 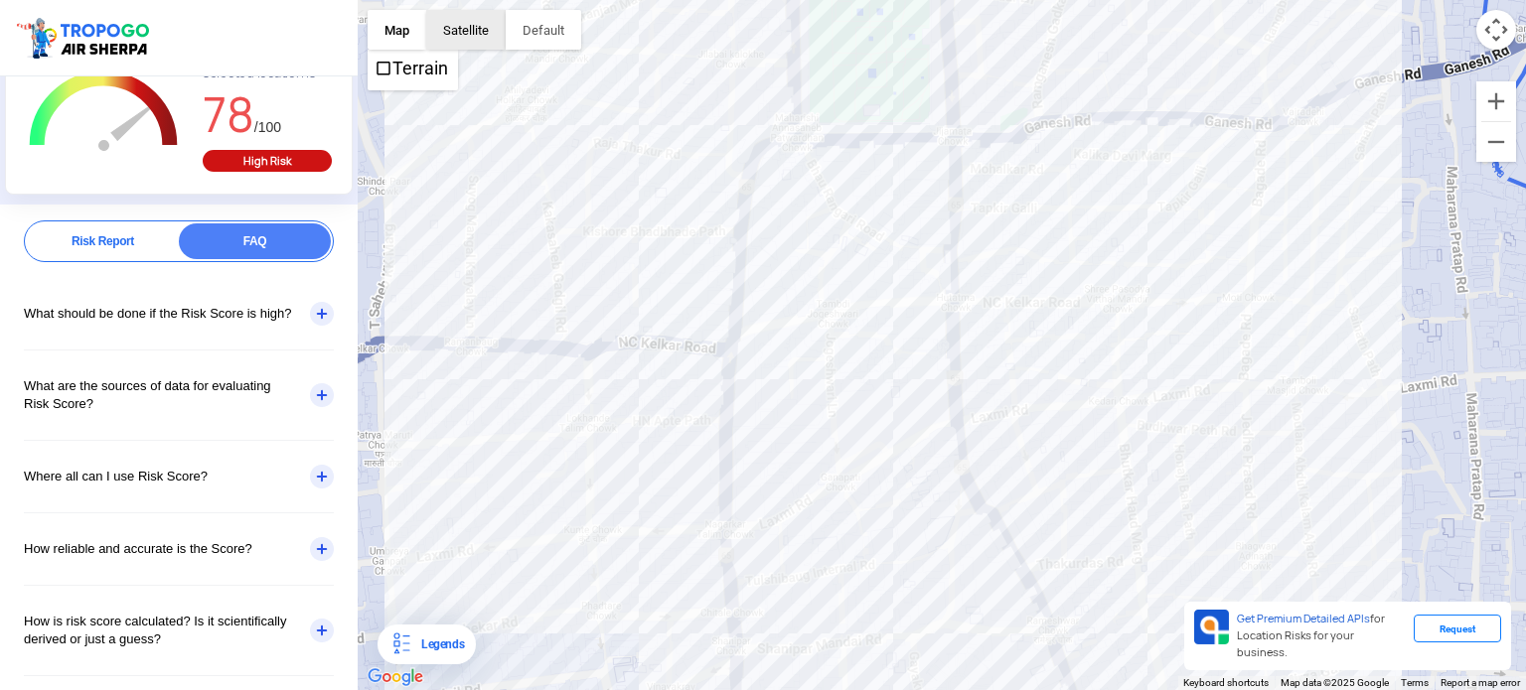 I want to click on img: ic_tgdronemaps.svg, so click(x=85, y=38).